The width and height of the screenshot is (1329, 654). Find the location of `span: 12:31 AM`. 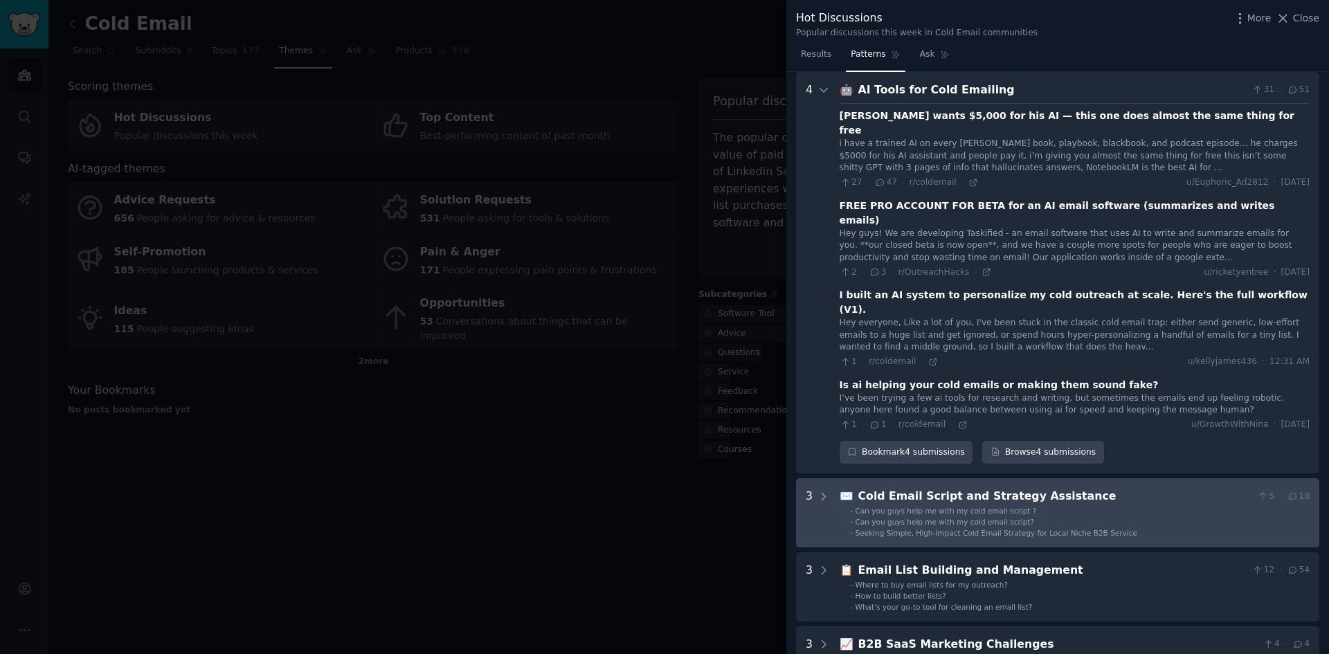

span: 12:31 AM is located at coordinates (1289, 362).